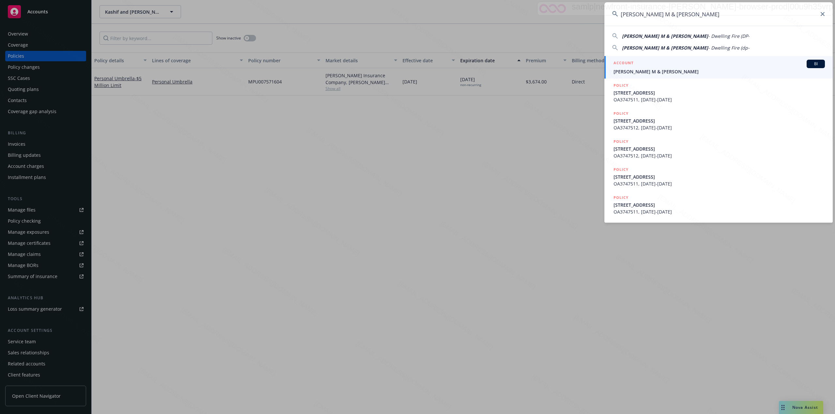 The width and height of the screenshot is (835, 414). What do you see at coordinates (718, 14) in the screenshot?
I see `input: Search...` at bounding box center [718, 14].